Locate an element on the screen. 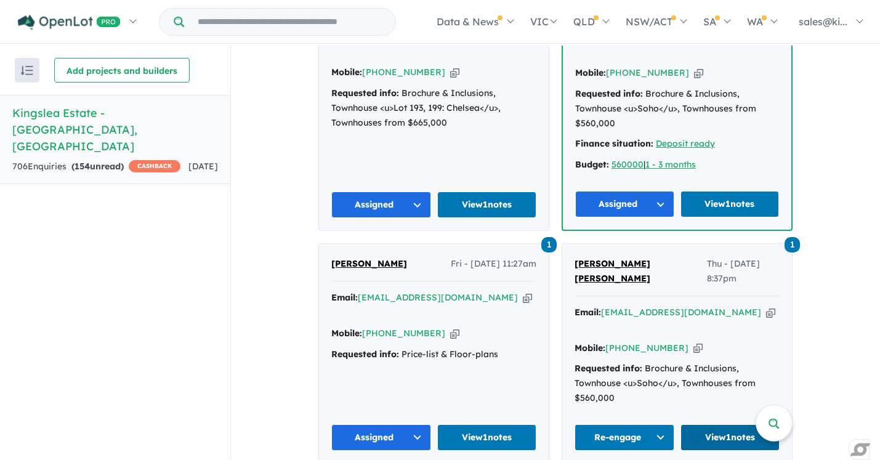  strong: Budget: is located at coordinates (592, 164).